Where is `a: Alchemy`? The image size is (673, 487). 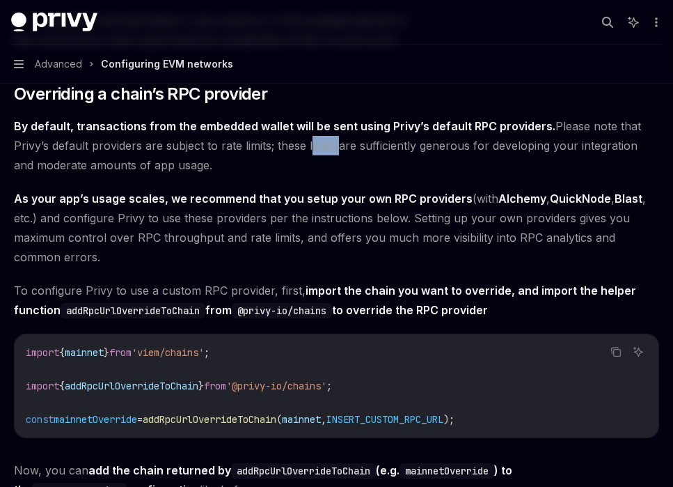
a: Alchemy is located at coordinates (522, 198).